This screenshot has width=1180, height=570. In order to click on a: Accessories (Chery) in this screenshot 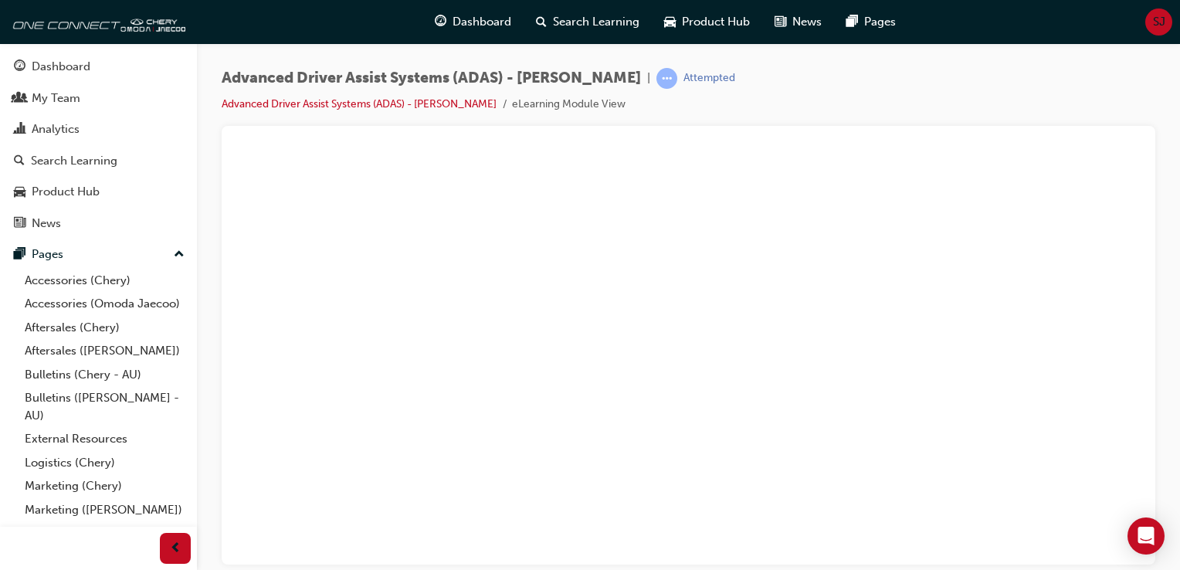, I will do `click(104, 280)`.